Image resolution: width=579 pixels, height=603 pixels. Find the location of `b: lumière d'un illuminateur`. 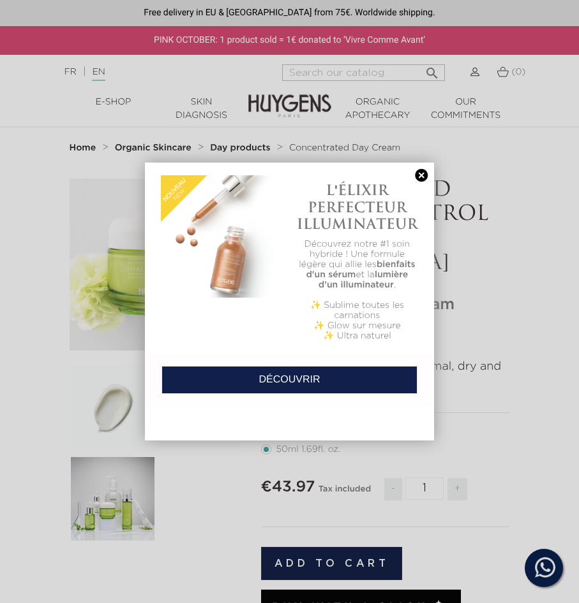

b: lumière d'un illuminateur is located at coordinates (363, 280).